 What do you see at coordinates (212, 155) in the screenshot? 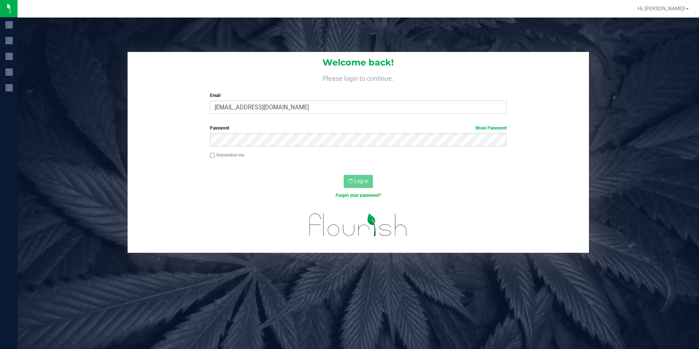
I see `input: Remember me` at bounding box center [212, 155].